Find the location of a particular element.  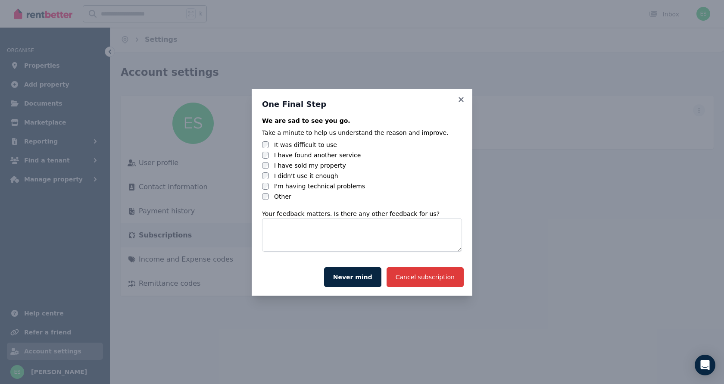

label: I'm having technical problems is located at coordinates (319, 186).